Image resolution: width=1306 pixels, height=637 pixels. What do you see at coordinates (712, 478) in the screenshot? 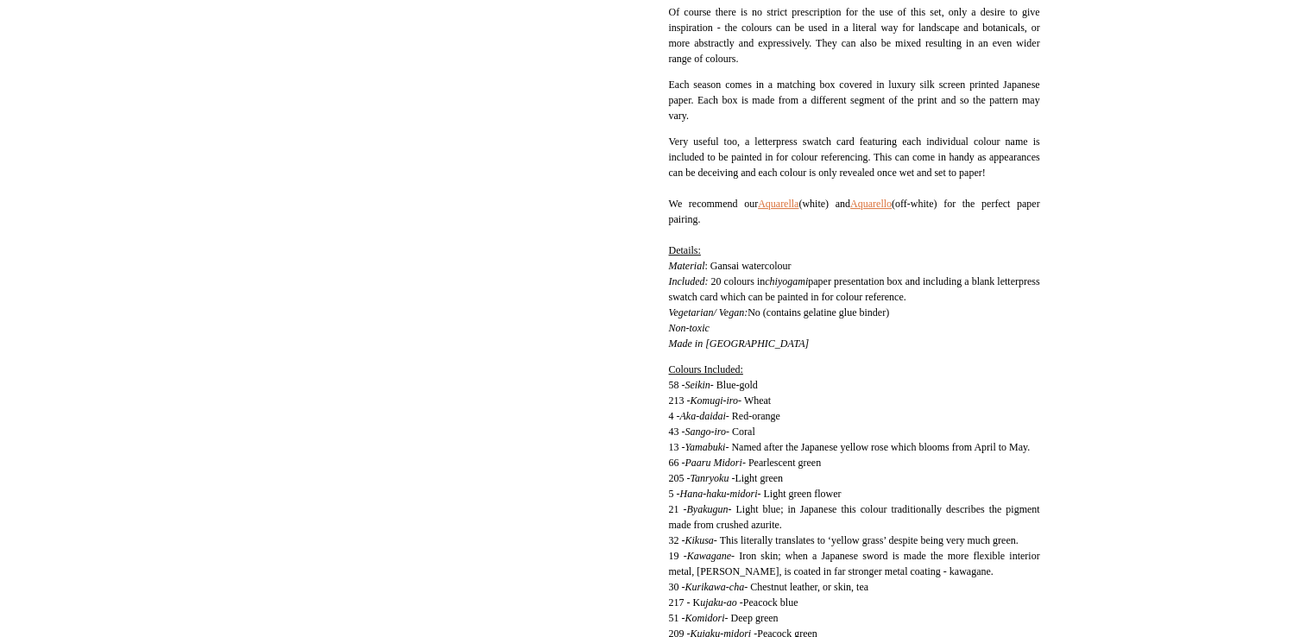
I see `i: Tanryoku -` at bounding box center [712, 478].